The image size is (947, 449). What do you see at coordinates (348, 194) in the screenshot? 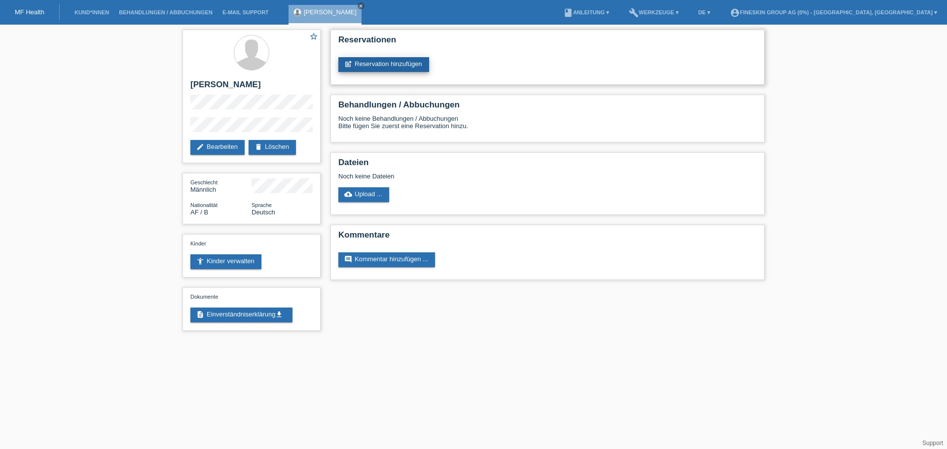
I see `i: cloud_upload` at bounding box center [348, 194].